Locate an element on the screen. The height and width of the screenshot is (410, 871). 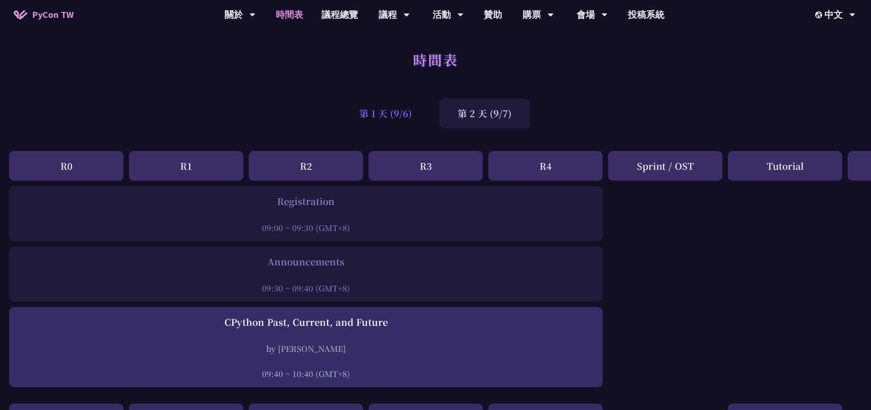
span: PyCon TW is located at coordinates (53, 15).